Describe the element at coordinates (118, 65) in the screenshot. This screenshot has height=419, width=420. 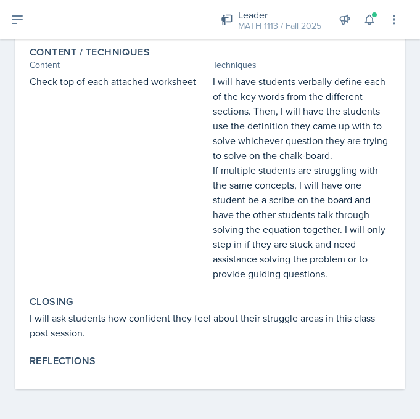
I see `div: Content` at that location.